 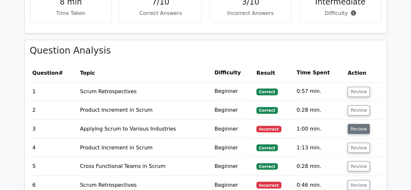 What do you see at coordinates (45, 73) in the screenshot?
I see `span: Question` at bounding box center [45, 73].